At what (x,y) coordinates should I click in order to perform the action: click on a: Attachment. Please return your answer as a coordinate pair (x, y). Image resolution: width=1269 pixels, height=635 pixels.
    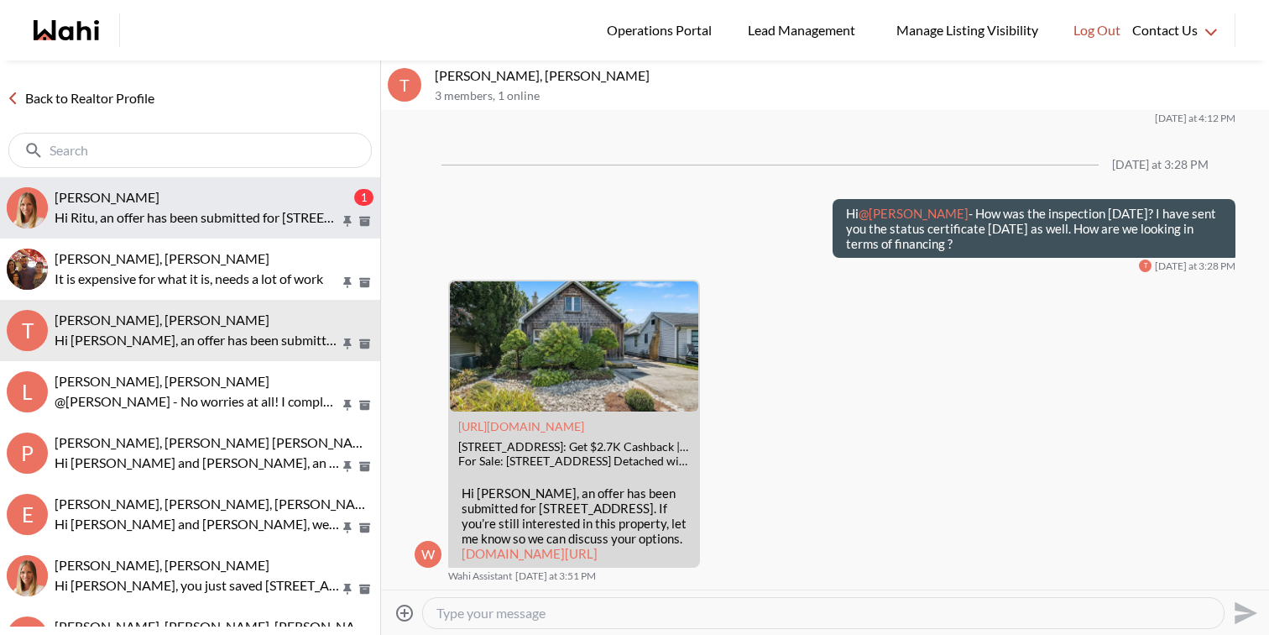
    Looking at the image, I should click on (521, 426).